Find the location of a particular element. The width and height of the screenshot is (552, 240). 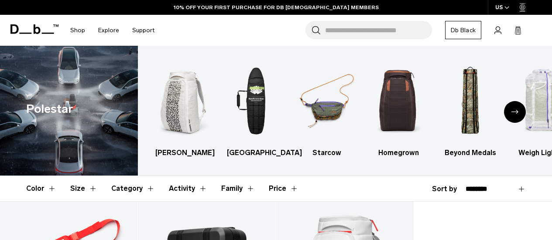

a: Shop is located at coordinates (78, 30).